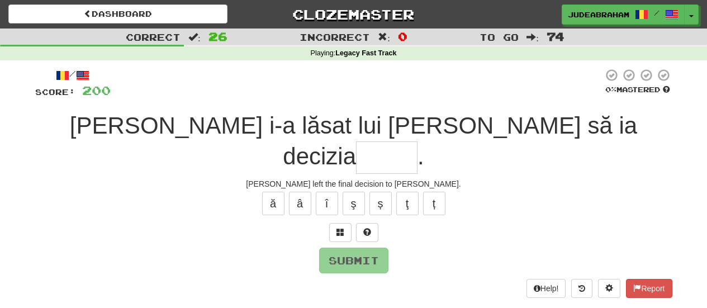 The height and width of the screenshot is (308, 707). Describe the element at coordinates (638, 90) in the screenshot. I see `div: Mastered` at that location.